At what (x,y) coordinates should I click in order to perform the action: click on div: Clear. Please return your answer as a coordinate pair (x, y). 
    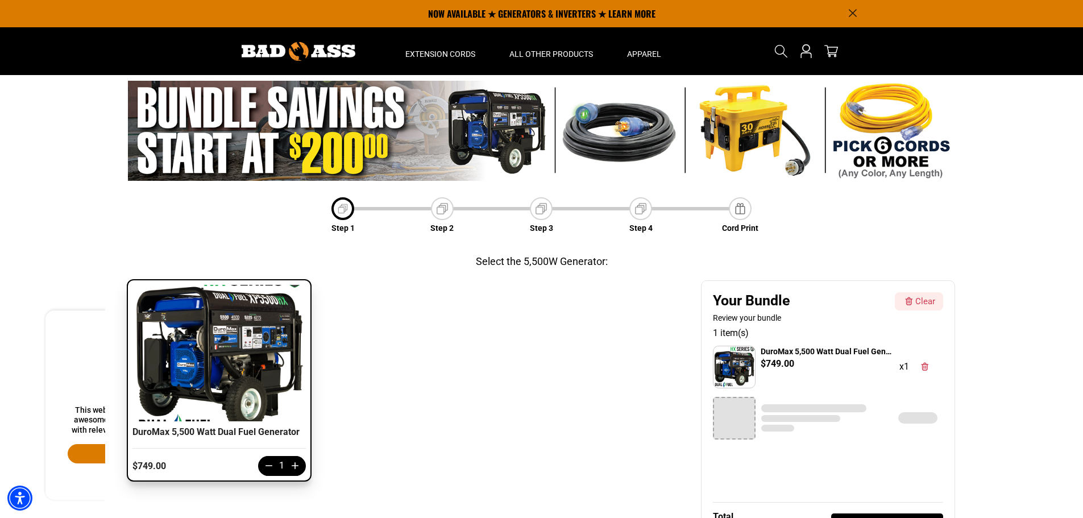
    Looking at the image, I should click on (925, 301).